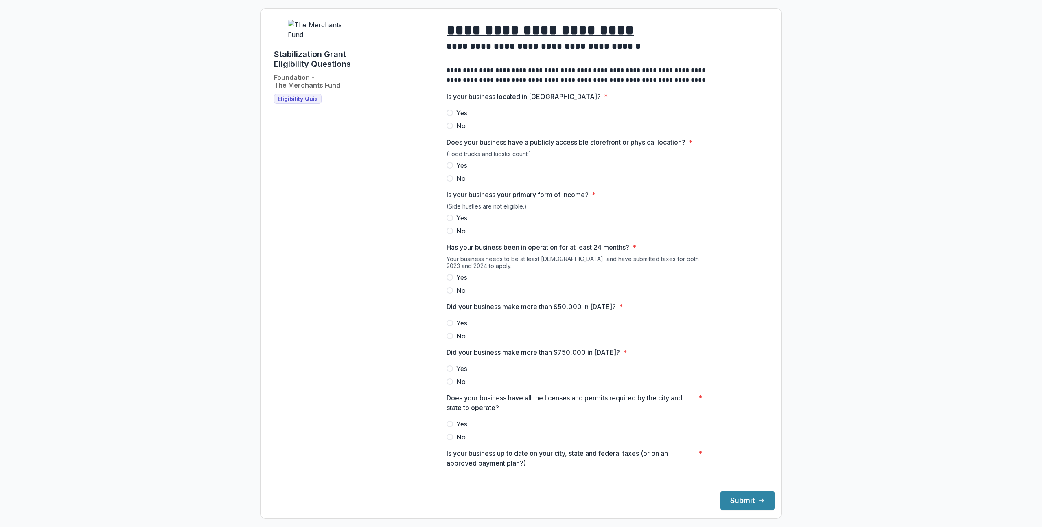 The width and height of the screenshot is (1042, 527). I want to click on p: Has your business been in operation for at least 24 months?, so click(538, 247).